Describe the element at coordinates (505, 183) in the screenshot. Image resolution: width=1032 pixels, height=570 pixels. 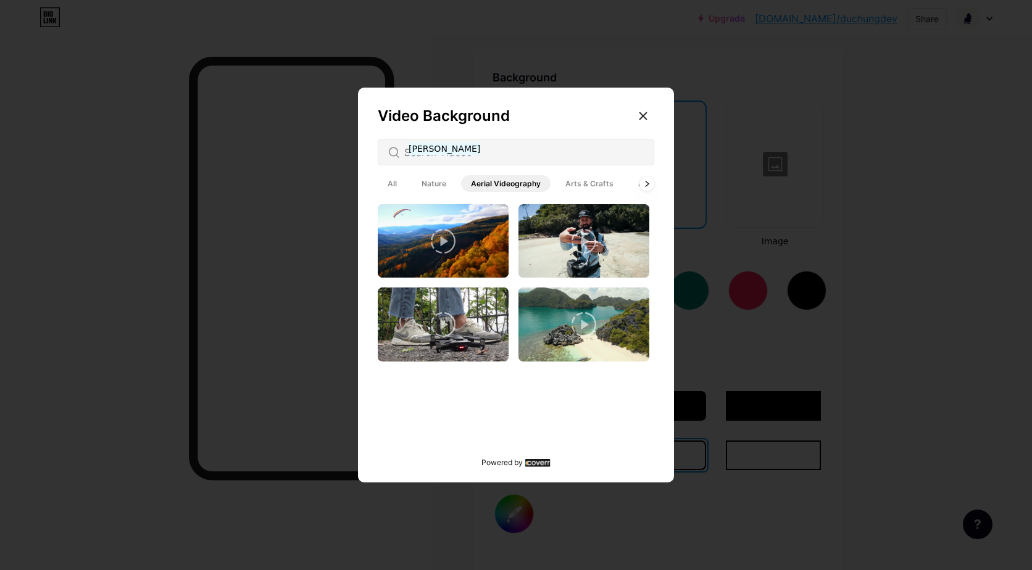
I see `span: Aerial Videography` at that location.